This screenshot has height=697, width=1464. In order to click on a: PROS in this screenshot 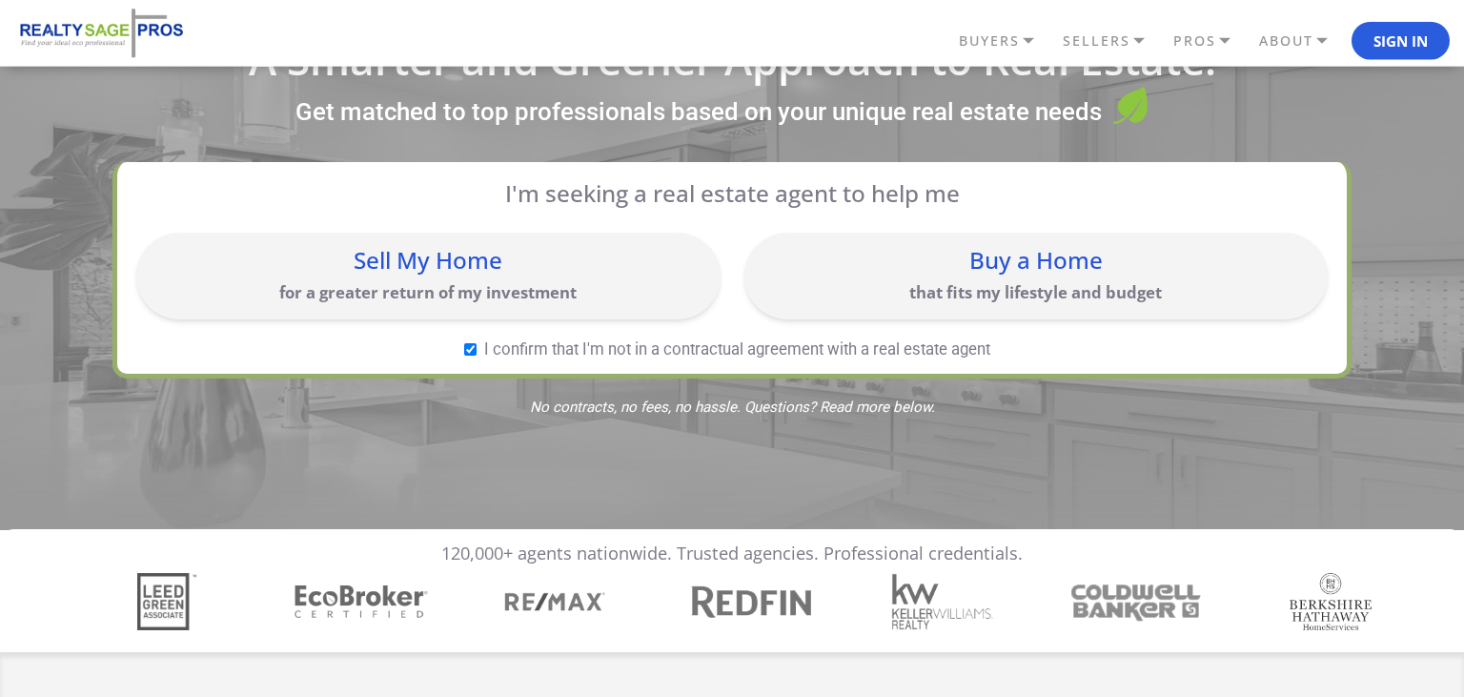, I will do `click(1212, 41)`.